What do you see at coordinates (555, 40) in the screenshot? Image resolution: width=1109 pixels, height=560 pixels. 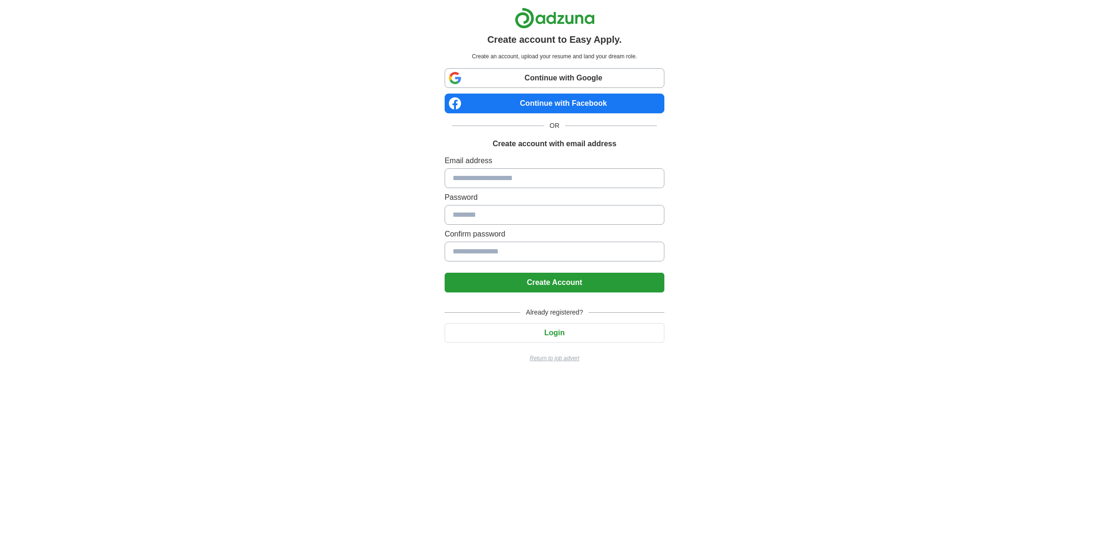 I see `h1: Create account to Easy Apply.` at bounding box center [555, 40].